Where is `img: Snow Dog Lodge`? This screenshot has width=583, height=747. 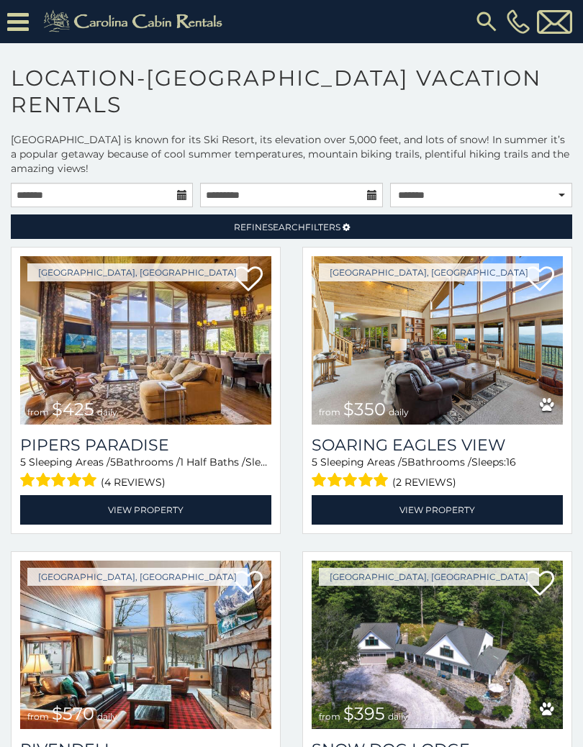
img: Snow Dog Lodge is located at coordinates (437, 645).